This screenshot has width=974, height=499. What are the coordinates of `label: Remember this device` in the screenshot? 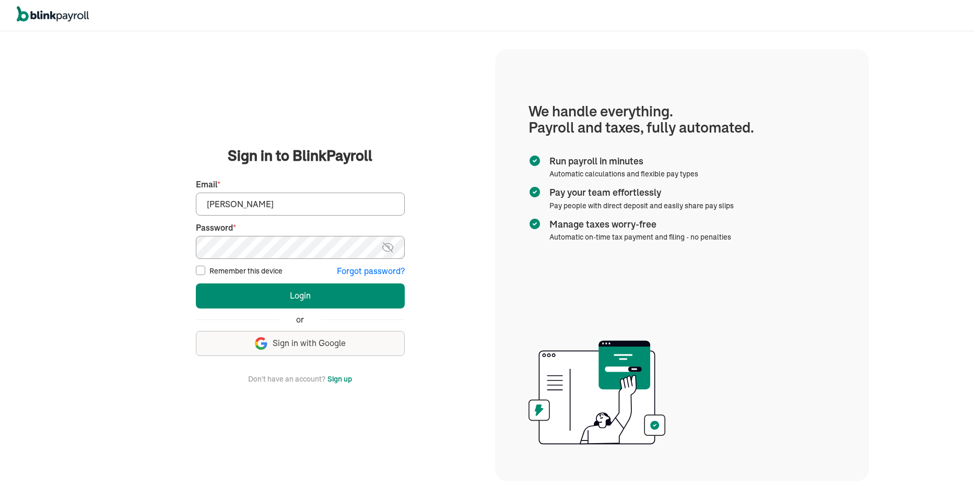 It's located at (246, 271).